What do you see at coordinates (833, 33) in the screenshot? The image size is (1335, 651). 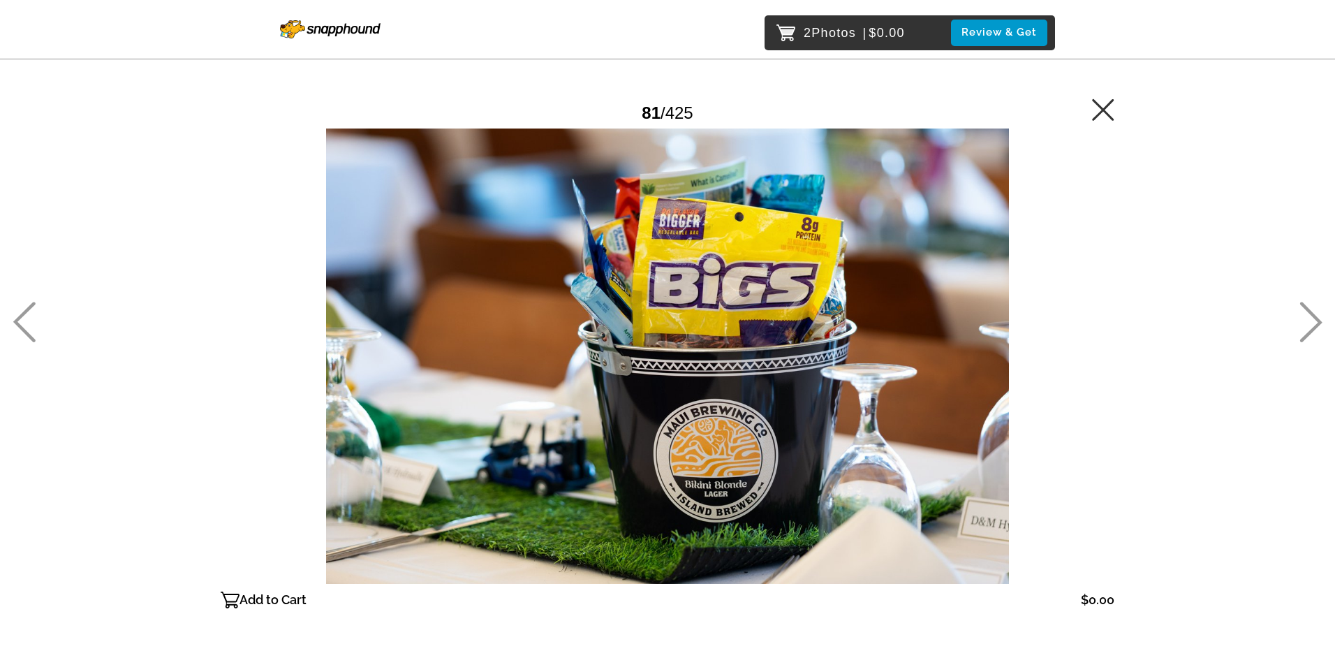 I see `span: Photos` at bounding box center [833, 33].